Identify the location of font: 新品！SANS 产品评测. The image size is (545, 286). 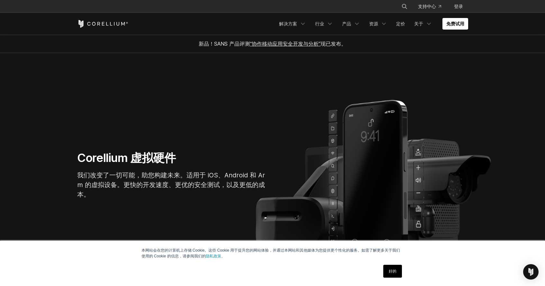
(224, 44).